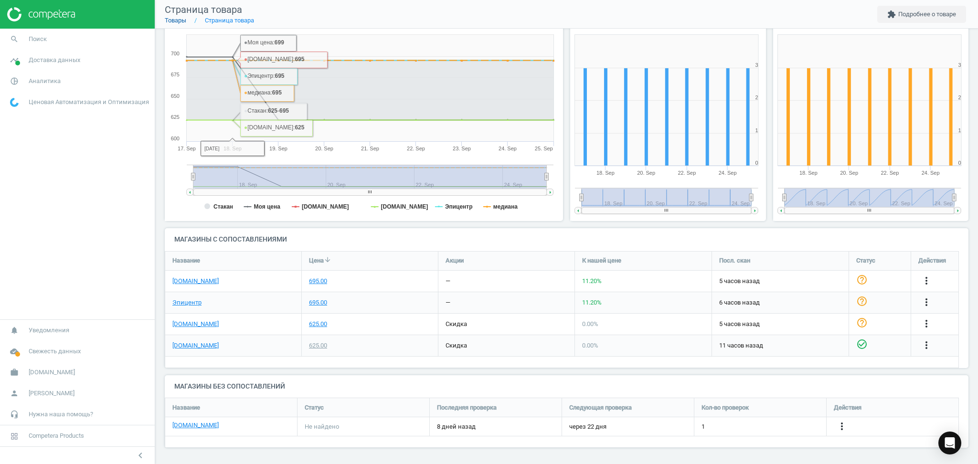  I want to click on i: notifications, so click(14, 330).